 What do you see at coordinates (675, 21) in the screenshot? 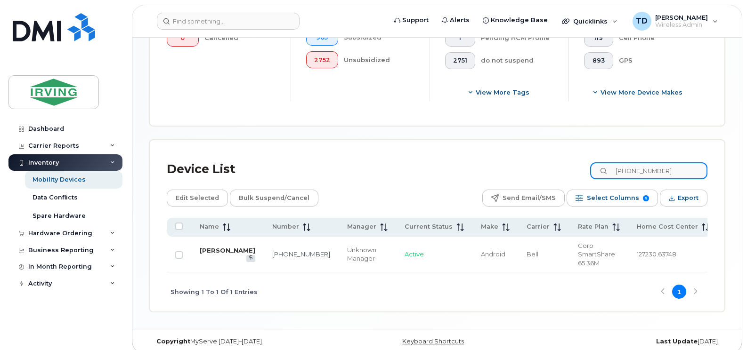
I see `div: Tricia Downard` at bounding box center [675, 21].